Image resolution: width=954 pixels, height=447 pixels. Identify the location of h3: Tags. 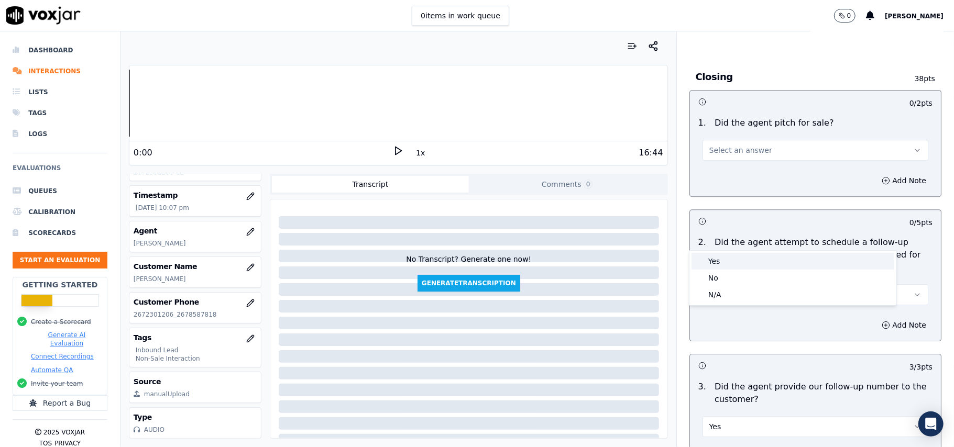
(195, 338).